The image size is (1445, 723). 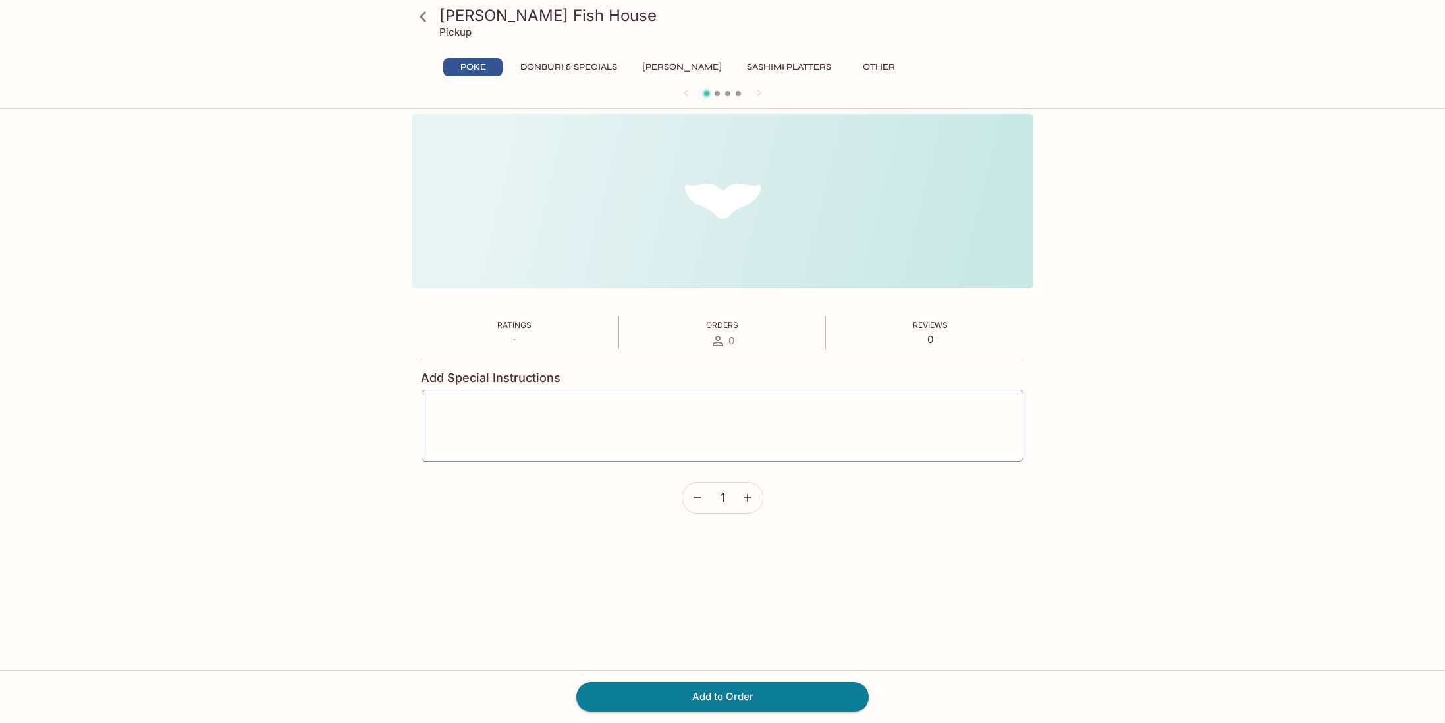 What do you see at coordinates (731, 341) in the screenshot?
I see `span: 0` at bounding box center [731, 341].